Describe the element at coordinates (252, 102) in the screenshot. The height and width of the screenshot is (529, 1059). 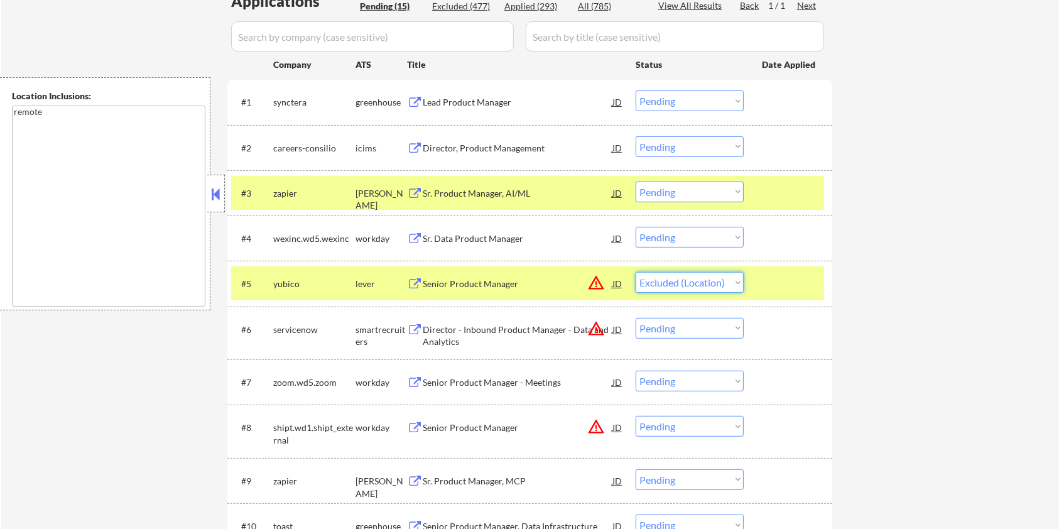
I see `div: #1` at that location.